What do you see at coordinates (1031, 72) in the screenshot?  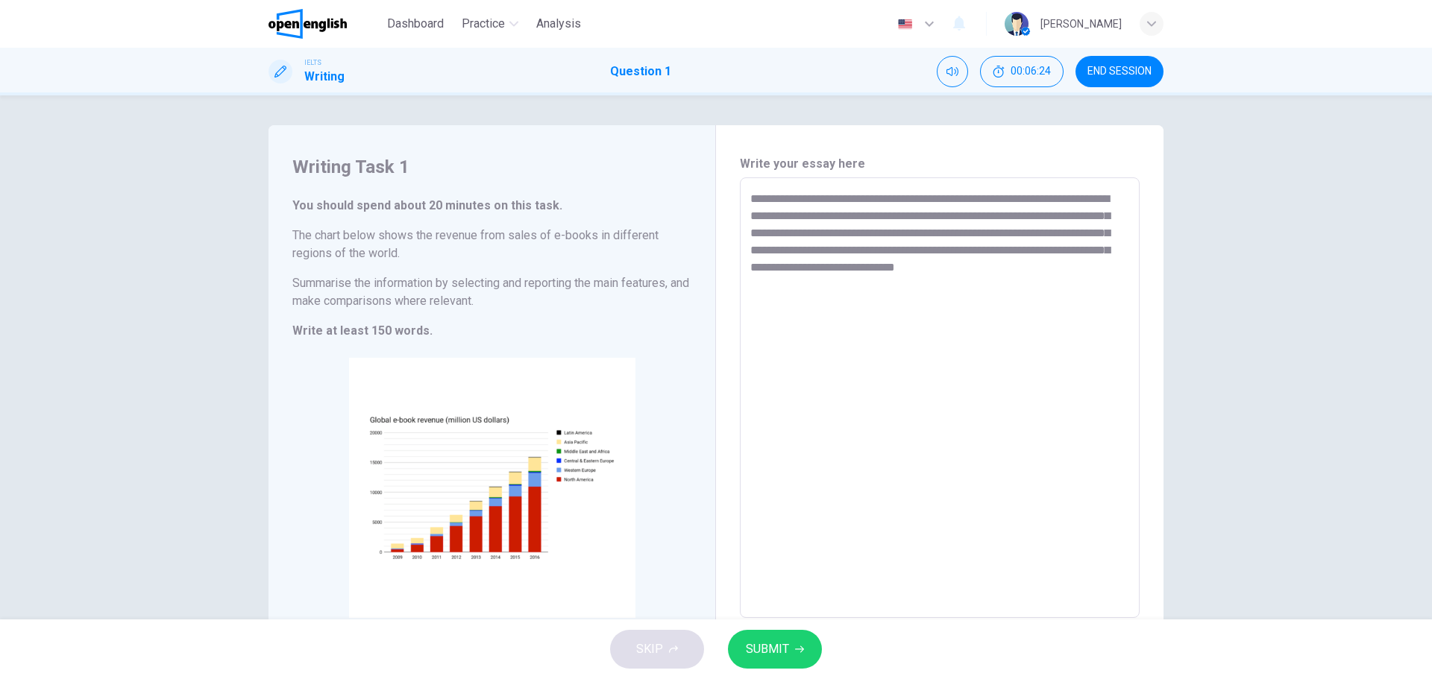 I see `span: 00:06:24` at bounding box center [1031, 72].